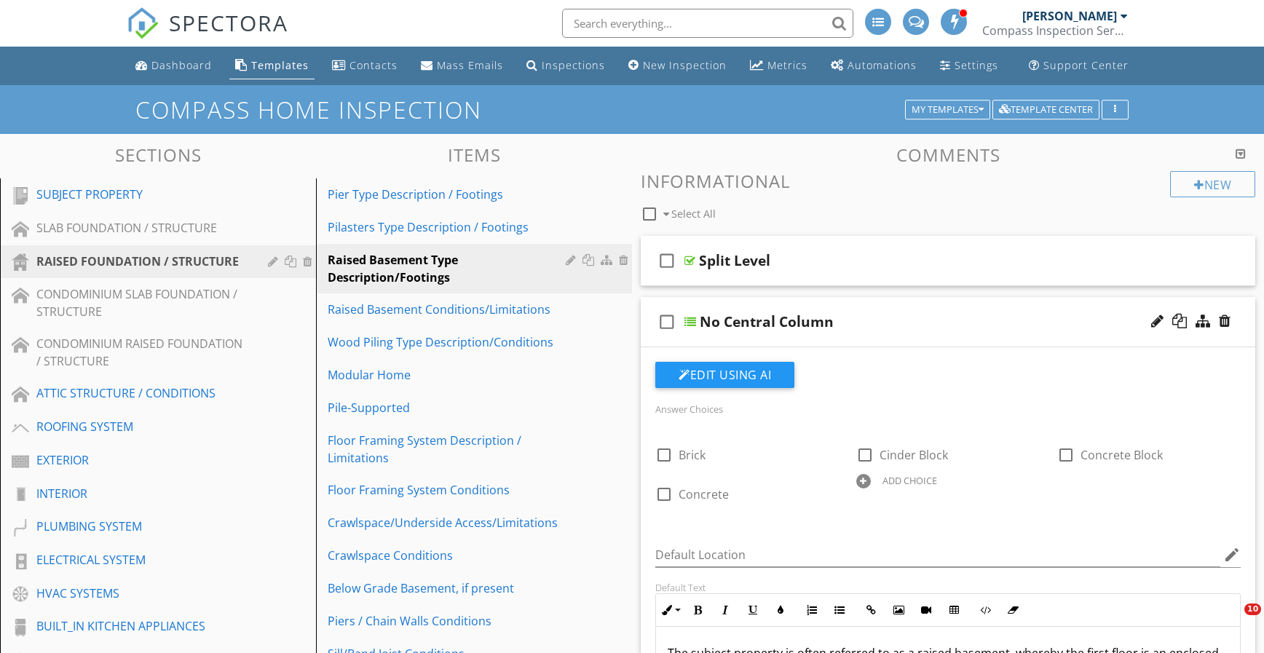 Image resolution: width=1264 pixels, height=653 pixels. I want to click on div: Raised Basement Conditions/Limitations, so click(448, 309).